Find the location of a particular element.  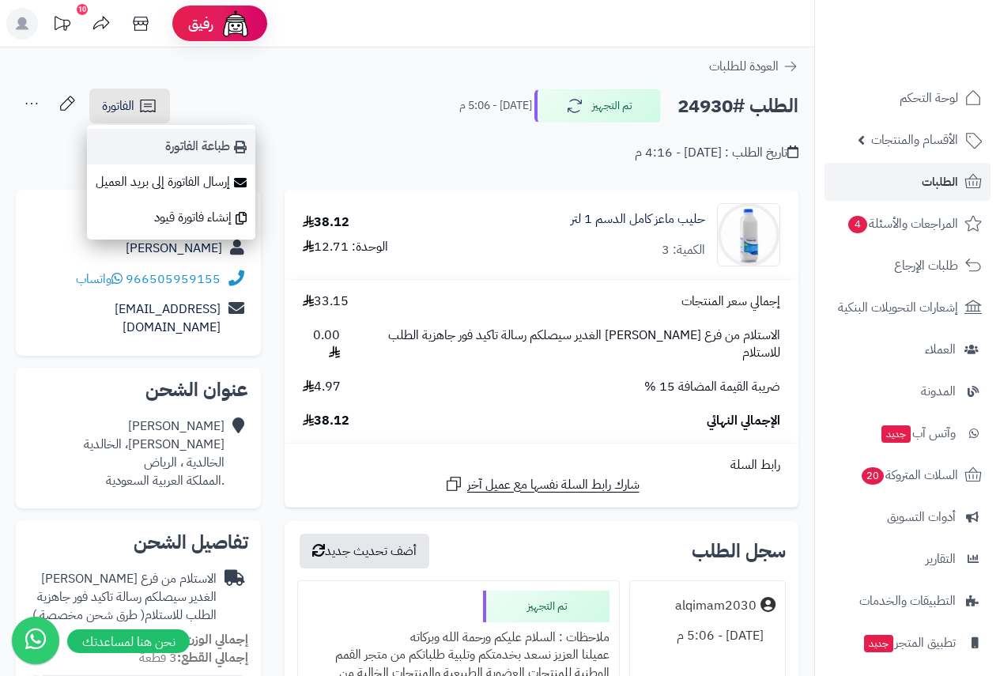

a: حليب ماعز كامل الدسم 1 لتر is located at coordinates (638, 219).